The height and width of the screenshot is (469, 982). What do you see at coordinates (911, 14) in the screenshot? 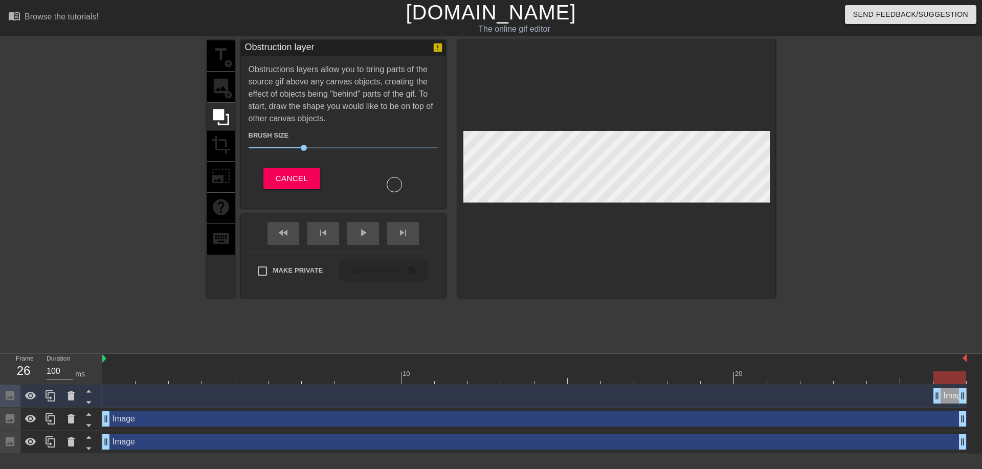
I see `span: Send Feedback/Suggestion` at bounding box center [911, 14].